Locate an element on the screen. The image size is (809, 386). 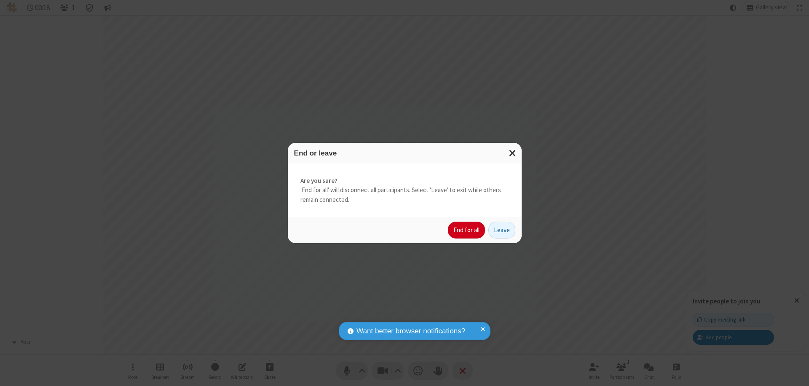
button: End for all is located at coordinates (466, 230).